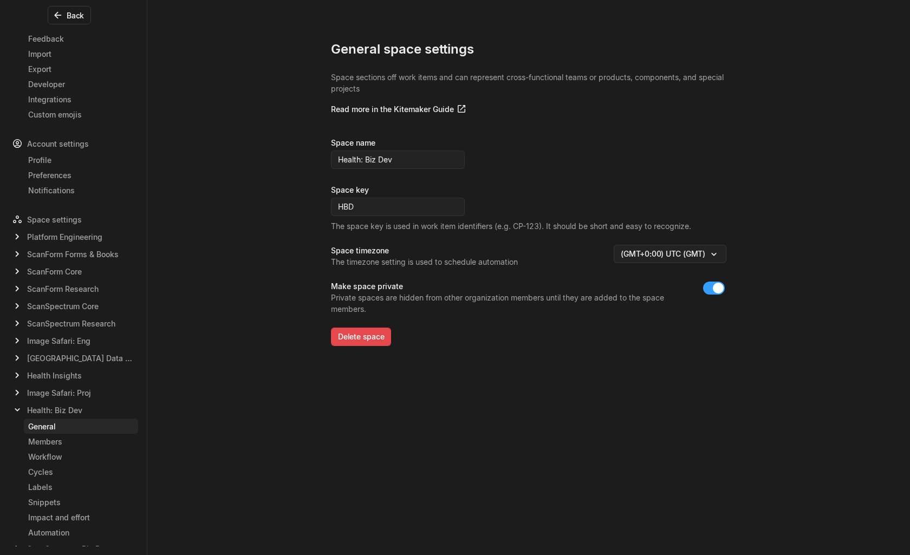 The width and height of the screenshot is (910, 555). Describe the element at coordinates (54, 375) in the screenshot. I see `span: Health Insights` at that location.